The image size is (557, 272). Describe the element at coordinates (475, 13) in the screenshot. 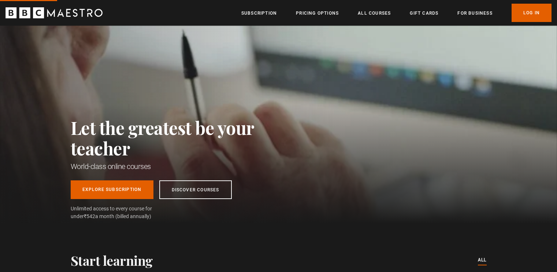

I see `a: For business` at that location.